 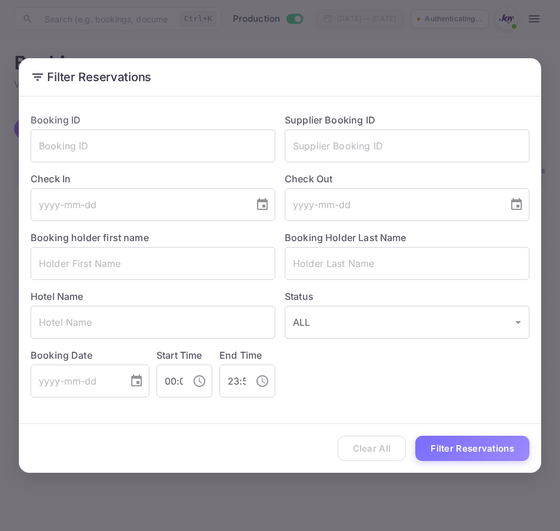 What do you see at coordinates (241, 355) in the screenshot?
I see `label: End Time` at bounding box center [241, 355].